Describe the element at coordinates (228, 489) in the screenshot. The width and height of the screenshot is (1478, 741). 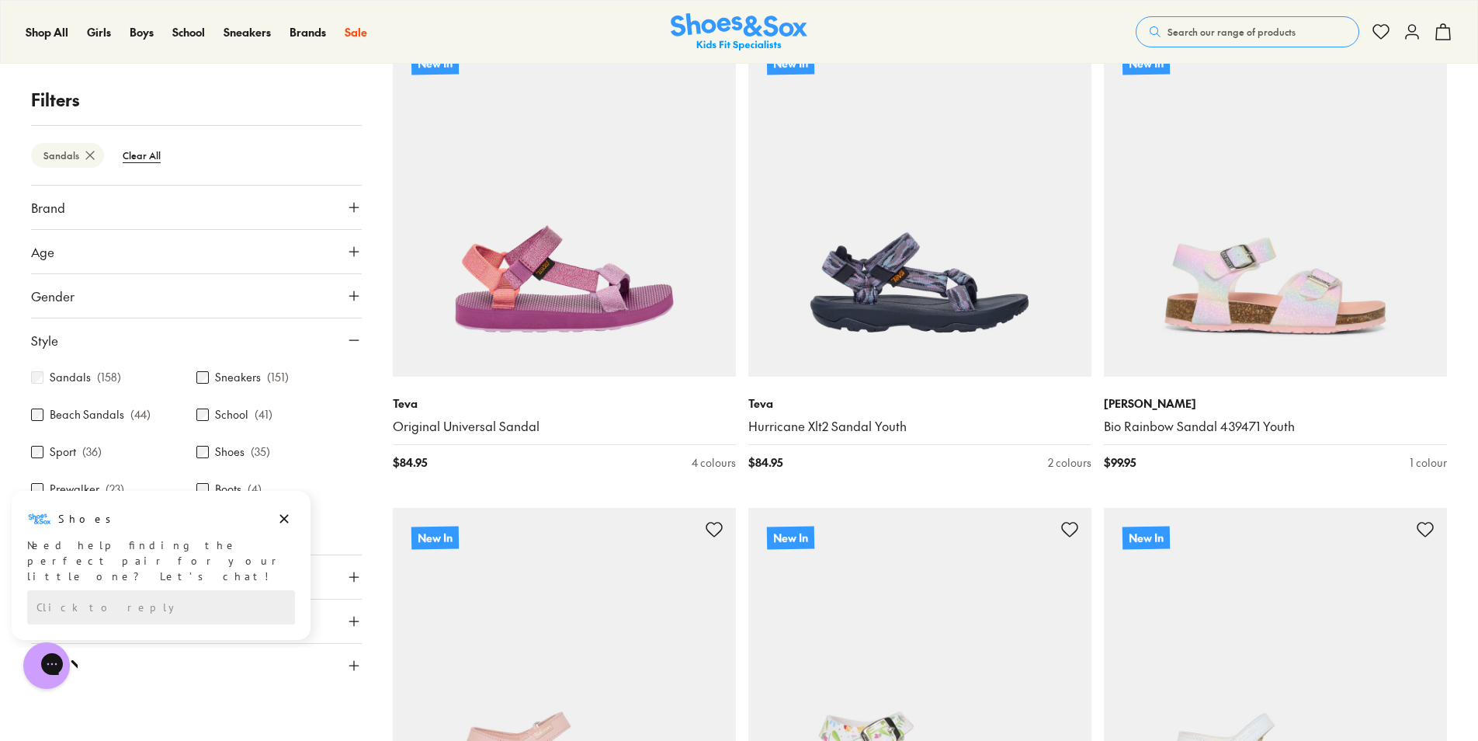
I see `label: Boots` at that location.